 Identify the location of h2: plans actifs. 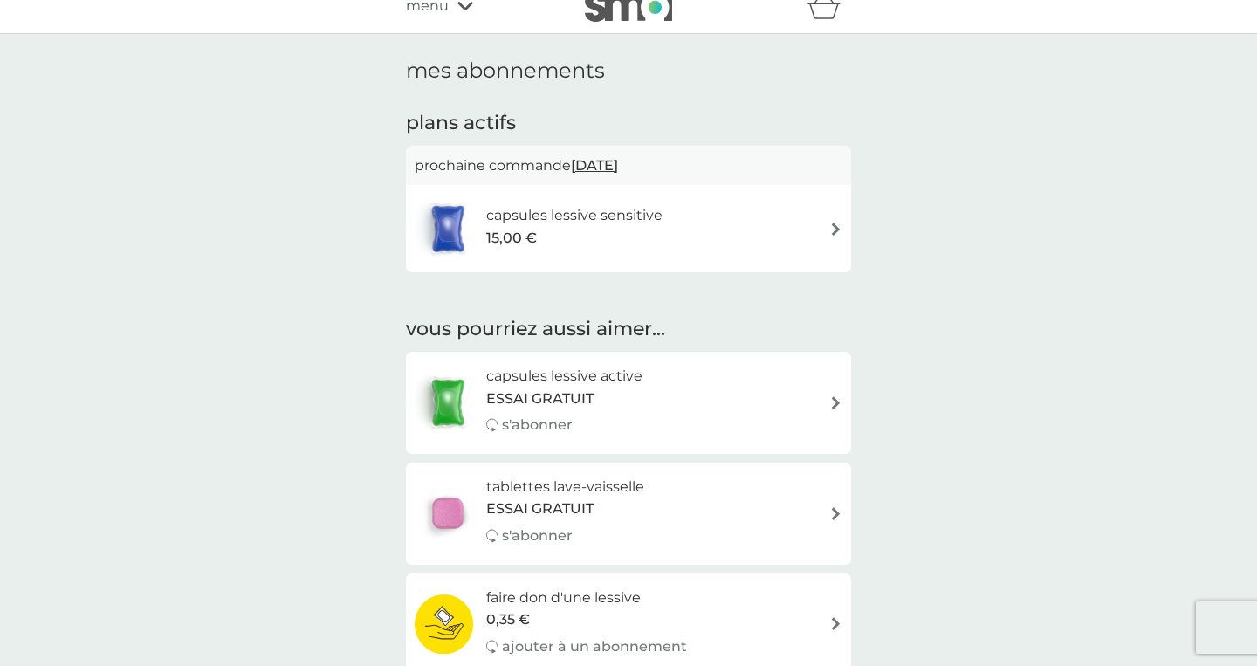
(629, 123).